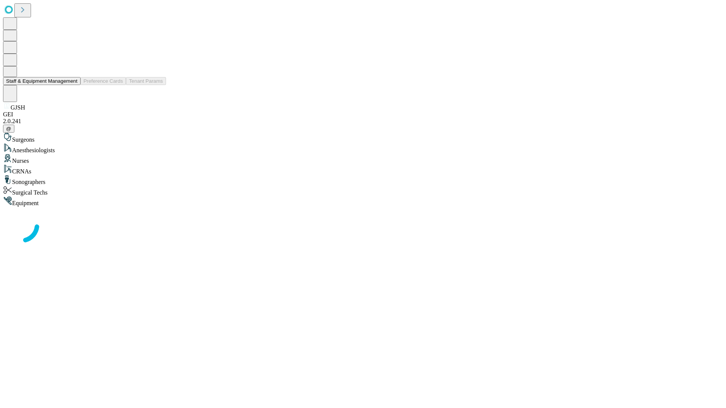 The width and height of the screenshot is (726, 408). What do you see at coordinates (363, 191) in the screenshot?
I see `div: Surgical Techs` at bounding box center [363, 191].